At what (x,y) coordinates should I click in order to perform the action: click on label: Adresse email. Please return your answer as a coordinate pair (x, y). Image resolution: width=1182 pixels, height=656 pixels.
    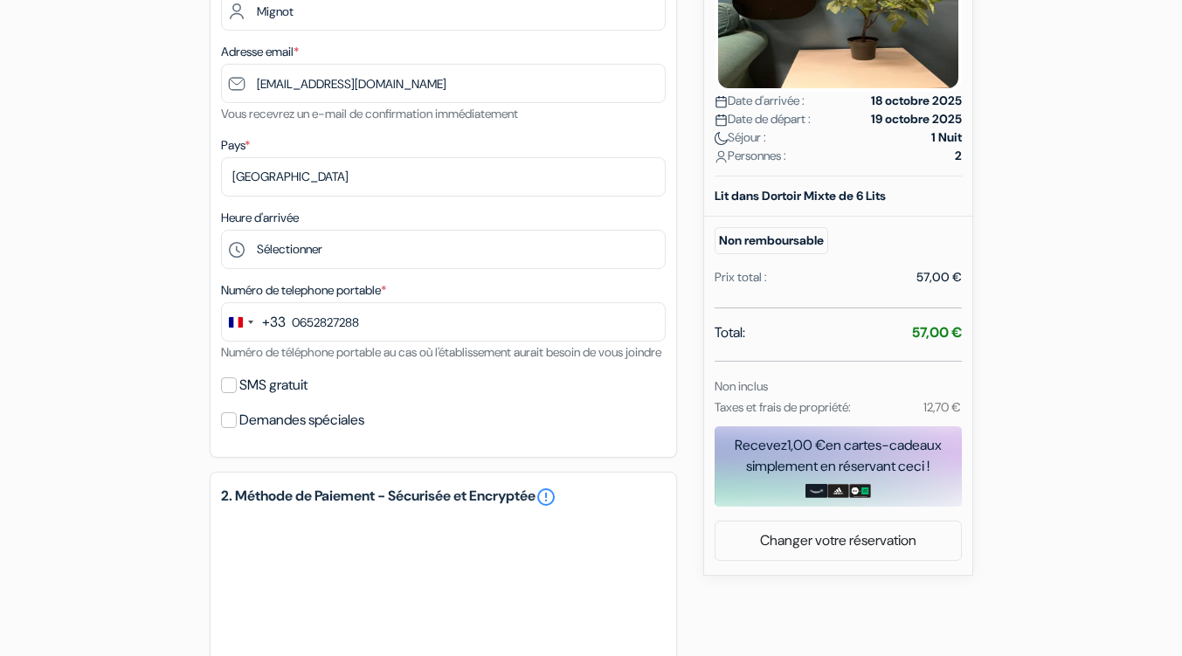
    Looking at the image, I should click on (260, 52).